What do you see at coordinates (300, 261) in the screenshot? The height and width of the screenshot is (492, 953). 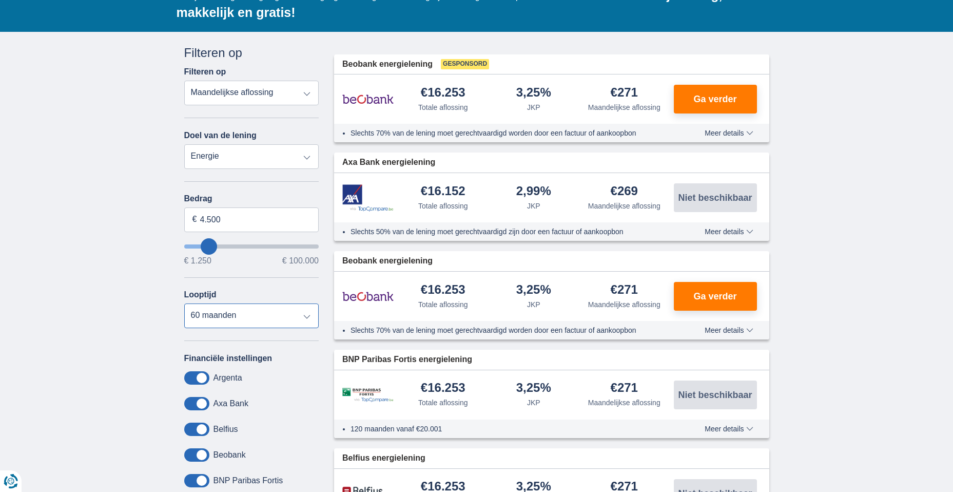 I see `span: € 100.000` at bounding box center [300, 261].